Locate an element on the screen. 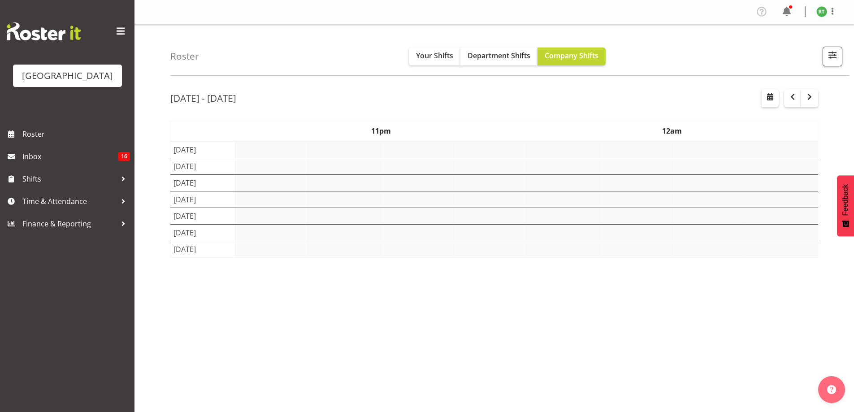 This screenshot has height=412, width=854. th: 12am is located at coordinates (672, 131).